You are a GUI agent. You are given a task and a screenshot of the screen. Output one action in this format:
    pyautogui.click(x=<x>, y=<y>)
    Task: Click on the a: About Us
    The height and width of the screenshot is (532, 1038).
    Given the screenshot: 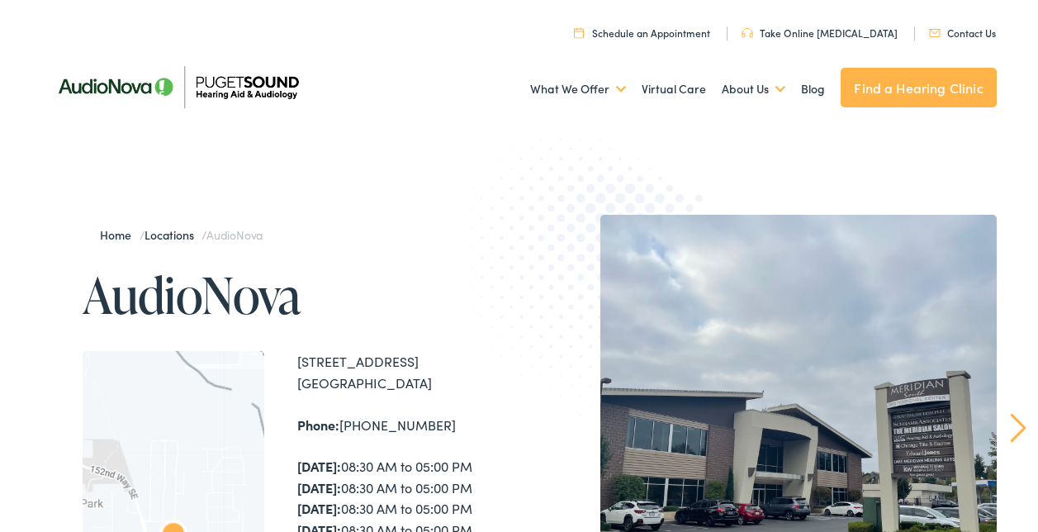 What is the action you would take?
    pyautogui.click(x=753, y=89)
    